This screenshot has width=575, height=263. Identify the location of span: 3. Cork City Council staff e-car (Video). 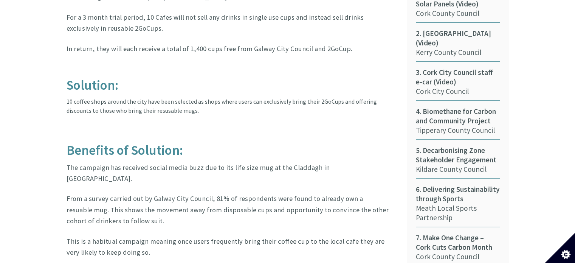
(458, 77).